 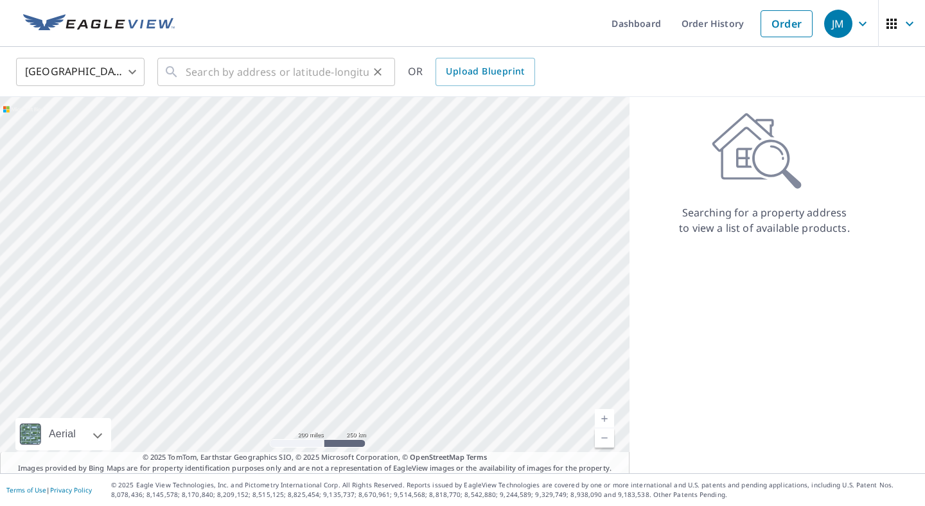 I want to click on div: JM, so click(x=838, y=24).